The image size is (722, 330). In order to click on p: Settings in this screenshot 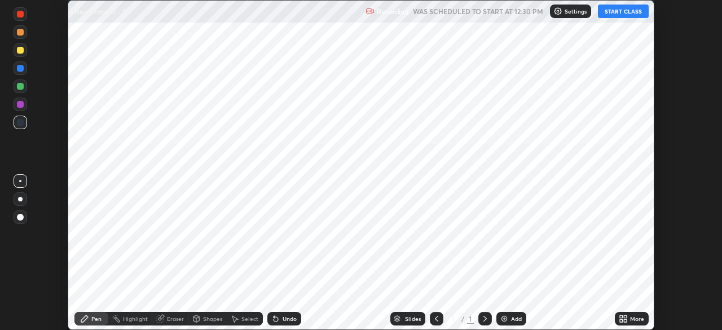, I will do `click(575, 11)`.